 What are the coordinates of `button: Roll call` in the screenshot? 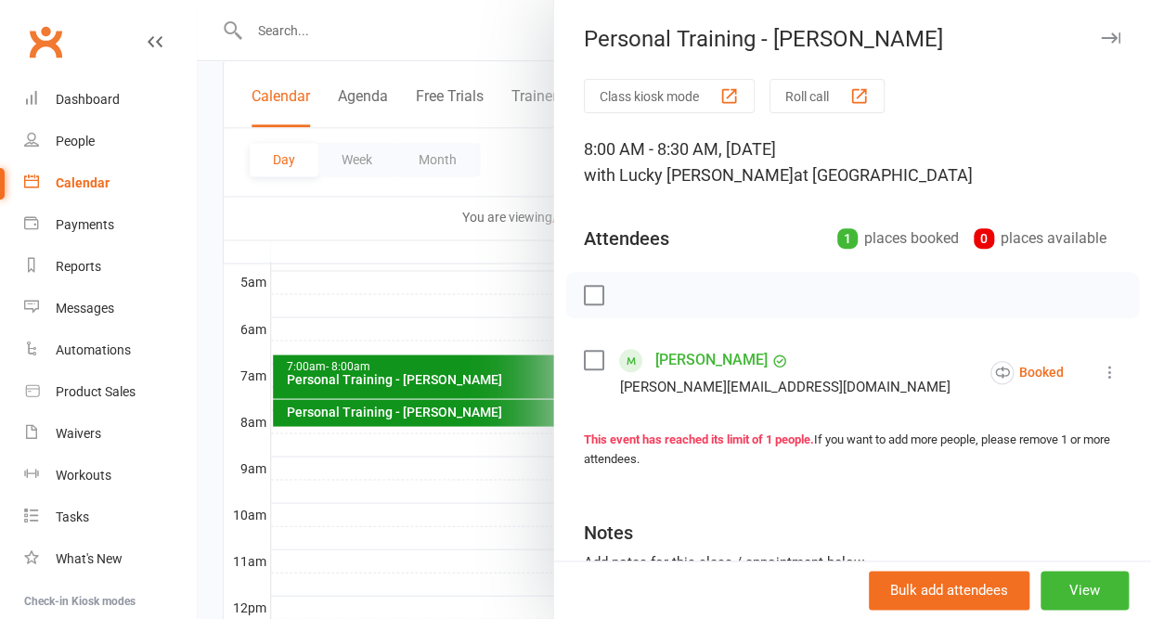 It's located at (827, 96).